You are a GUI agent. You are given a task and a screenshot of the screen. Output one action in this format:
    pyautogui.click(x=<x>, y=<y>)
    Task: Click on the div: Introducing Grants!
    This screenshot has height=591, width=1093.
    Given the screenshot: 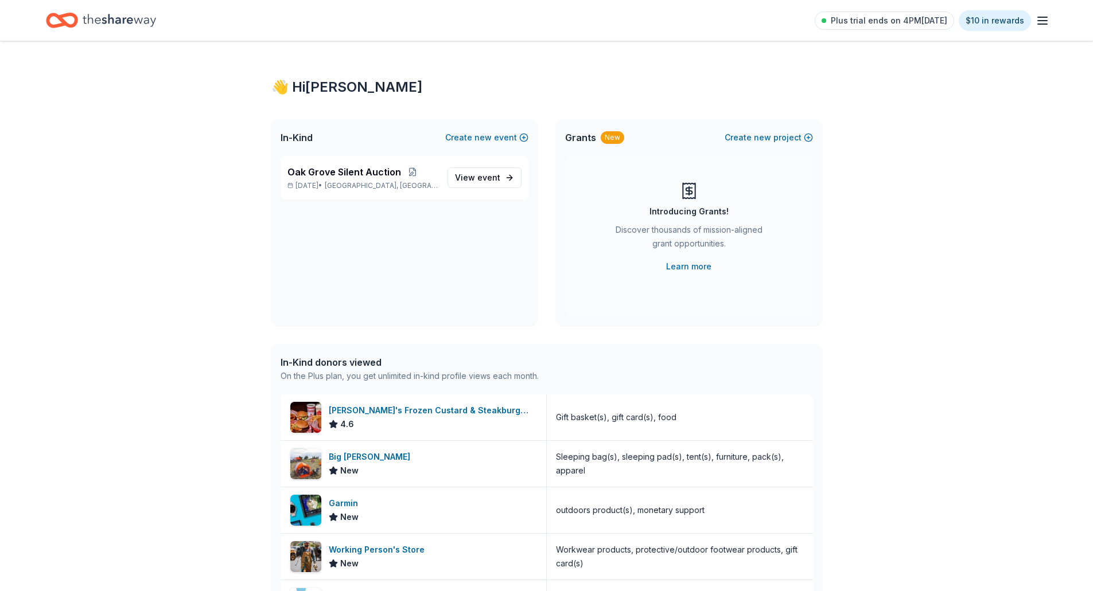 What is the action you would take?
    pyautogui.click(x=689, y=212)
    